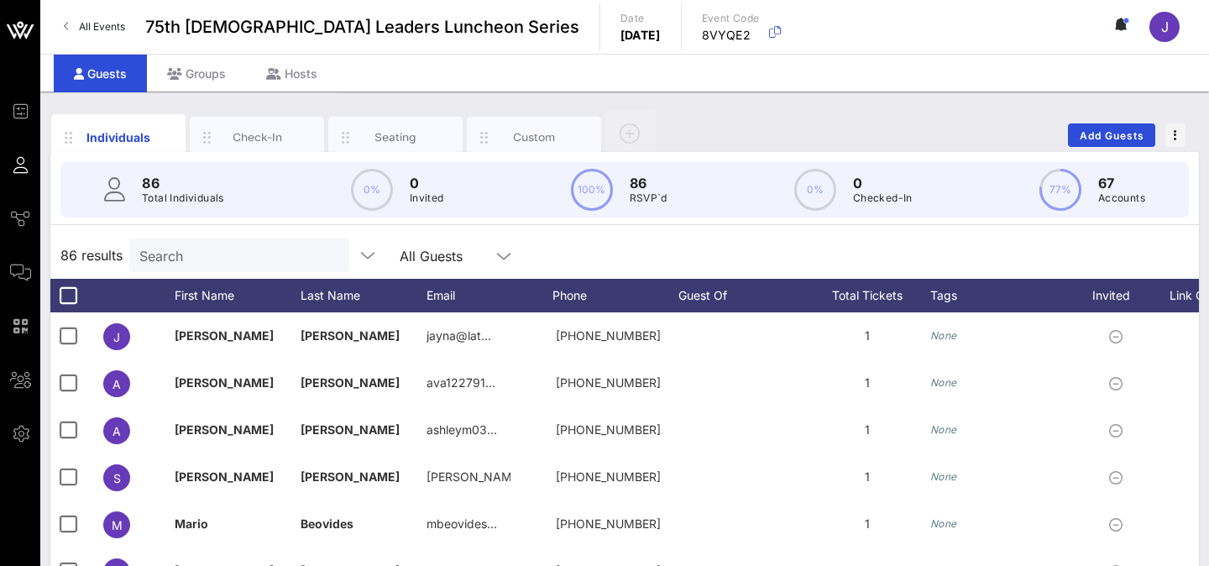 The height and width of the screenshot is (566, 1209). What do you see at coordinates (363, 295) in the screenshot?
I see `div: Last Name` at bounding box center [363, 295].